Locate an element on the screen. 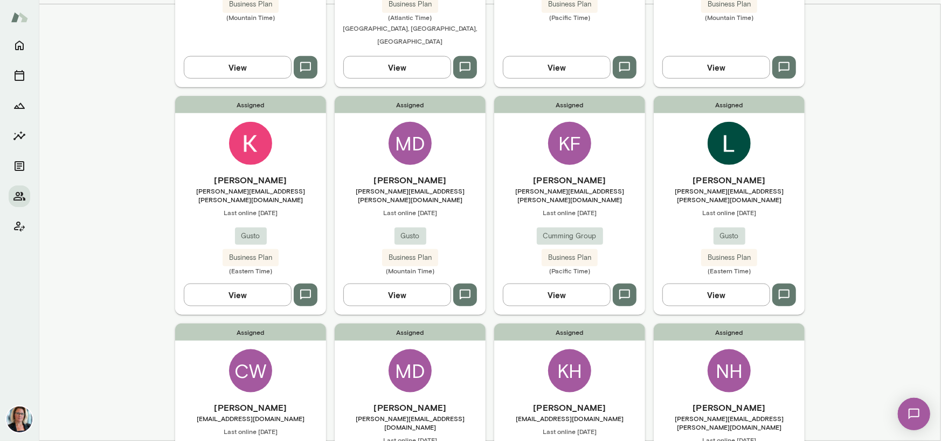 This screenshot has height=441, width=941. img: Jennifer Alvarez is located at coordinates (19, 419).